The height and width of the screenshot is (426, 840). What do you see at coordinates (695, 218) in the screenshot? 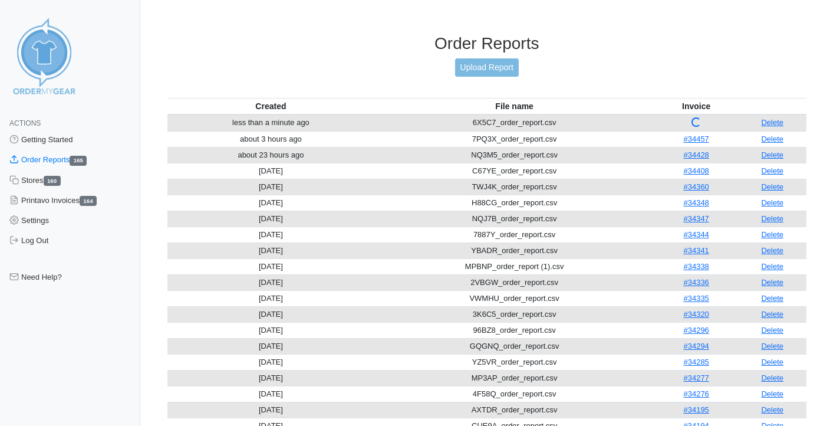
I see `a: #34347` at bounding box center [695, 218].